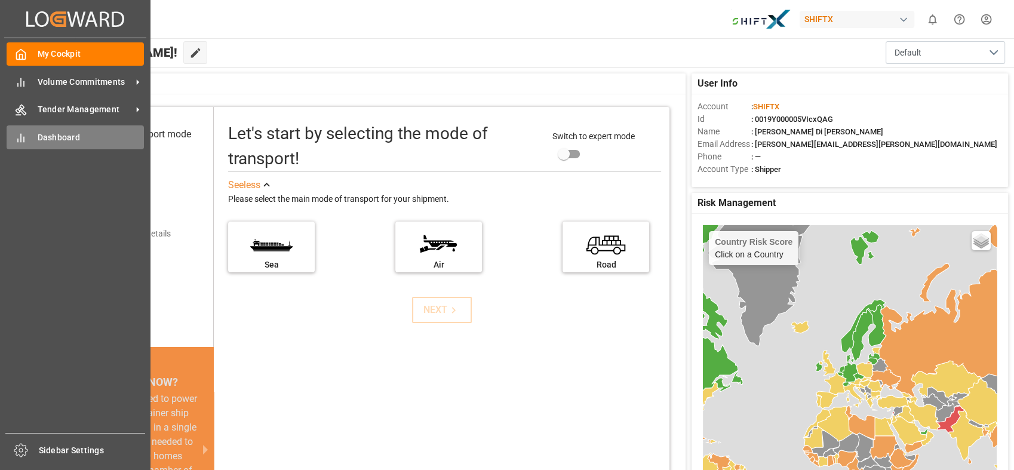 This screenshot has width=1014, height=470. I want to click on span: Volume Commitments, so click(85, 82).